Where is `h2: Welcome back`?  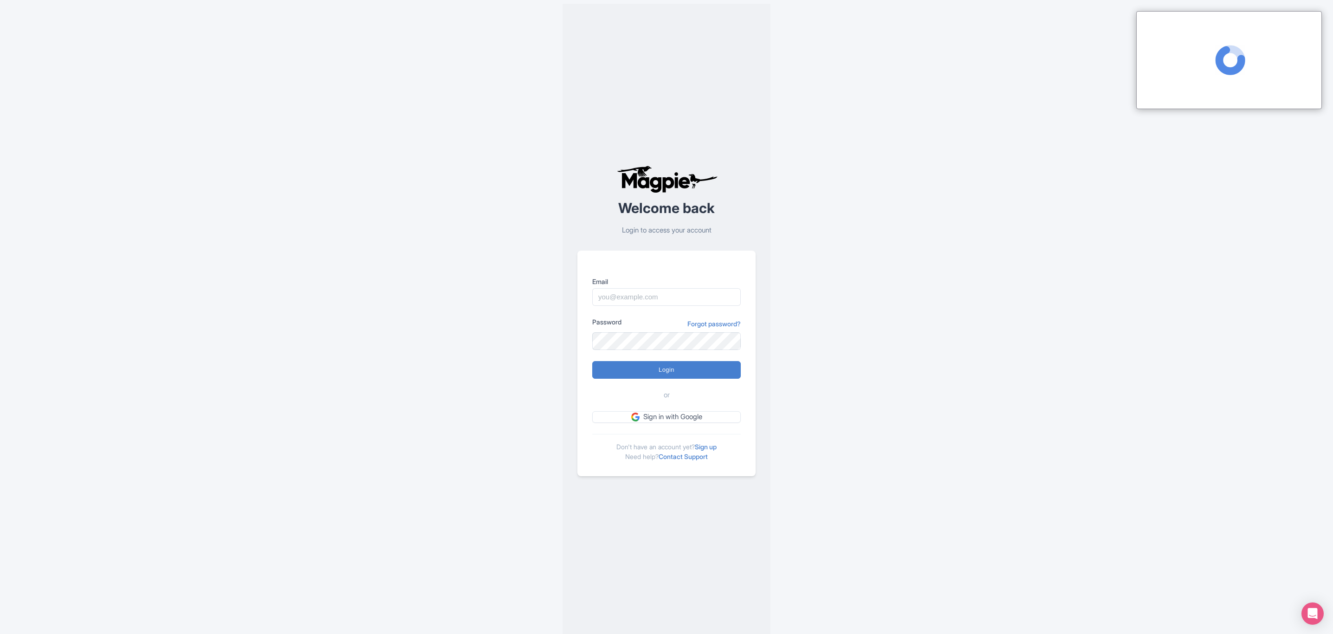 h2: Welcome back is located at coordinates (666, 208).